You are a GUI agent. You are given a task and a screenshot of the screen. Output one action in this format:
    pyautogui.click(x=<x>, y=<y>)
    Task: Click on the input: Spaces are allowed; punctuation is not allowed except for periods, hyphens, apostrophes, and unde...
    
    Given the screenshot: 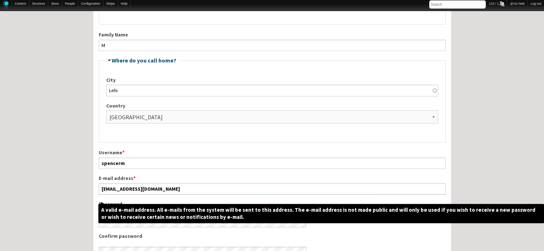 What is the action you would take?
    pyautogui.click(x=272, y=163)
    